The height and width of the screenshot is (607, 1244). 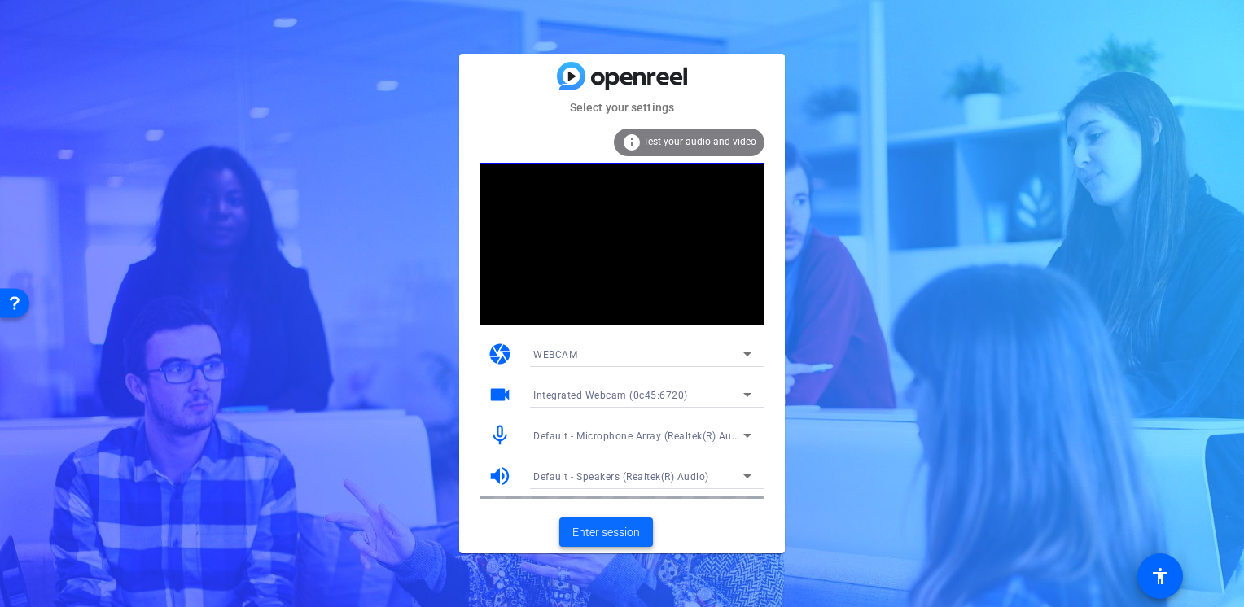 I want to click on mat-icon: mic_none, so click(x=500, y=436).